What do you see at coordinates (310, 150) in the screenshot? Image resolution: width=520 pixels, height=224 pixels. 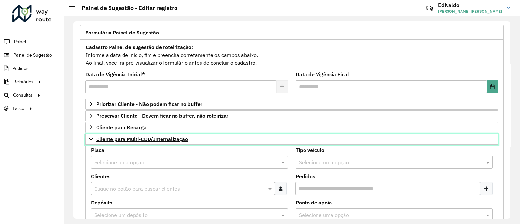 I see `label: Tipo veículo` at bounding box center [310, 150].